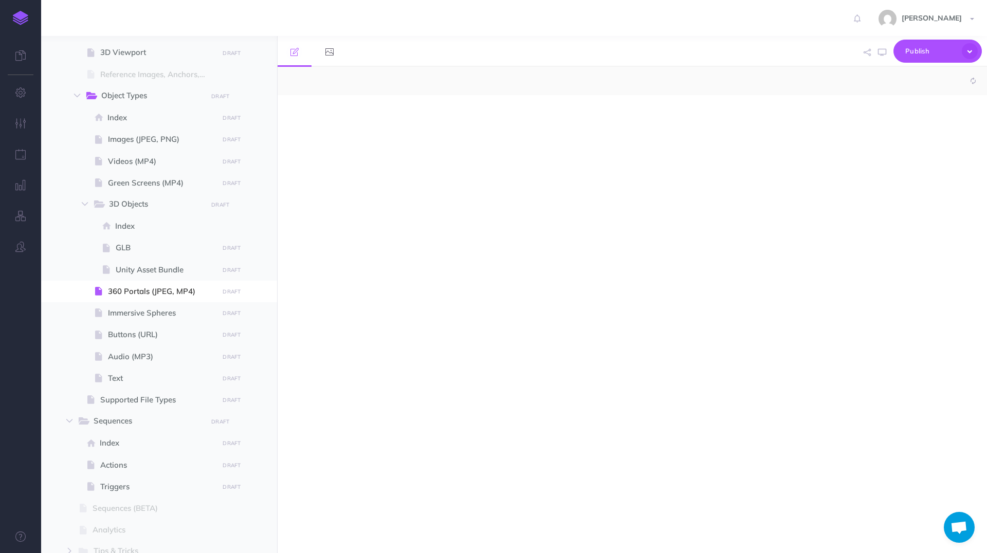 This screenshot has height=553, width=987. What do you see at coordinates (158, 487) in the screenshot?
I see `span: Triggers` at bounding box center [158, 487].